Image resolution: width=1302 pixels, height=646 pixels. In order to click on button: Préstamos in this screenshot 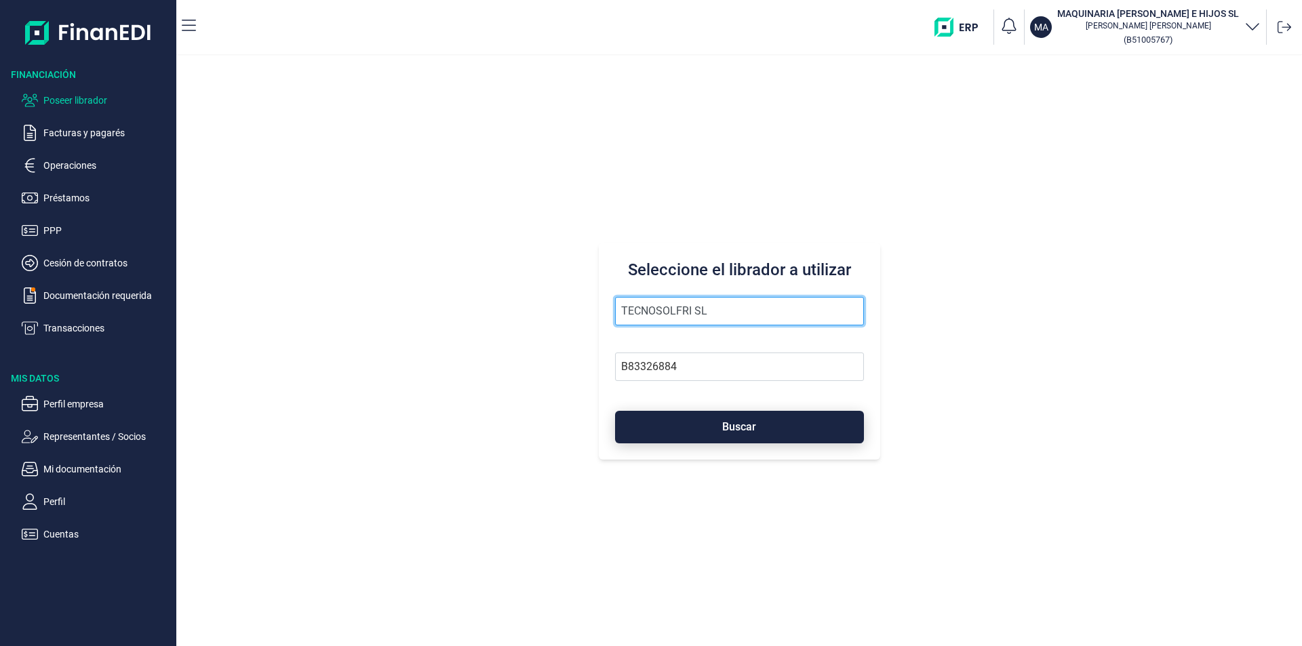, I will do `click(96, 198)`.